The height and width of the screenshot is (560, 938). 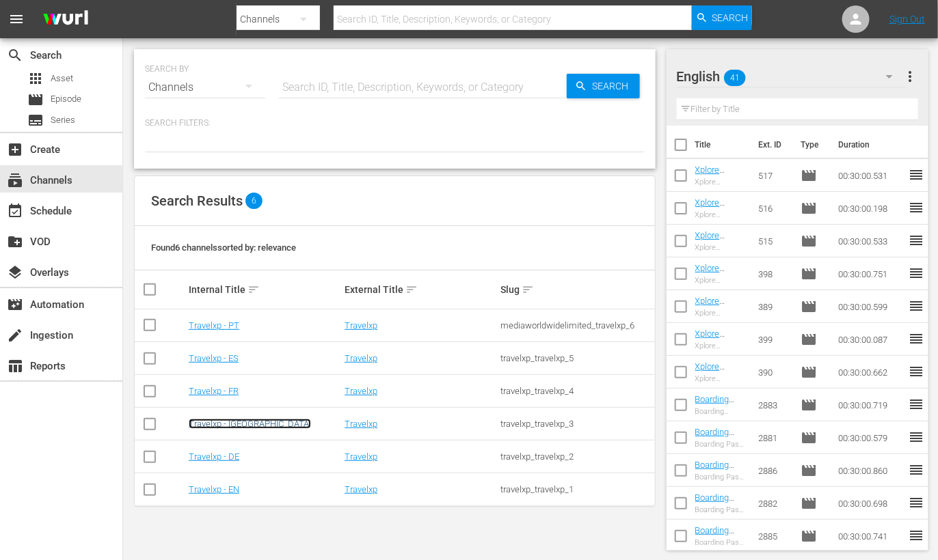 I want to click on div: mediaworldwidelimited_travelxp_6, so click(x=576, y=325).